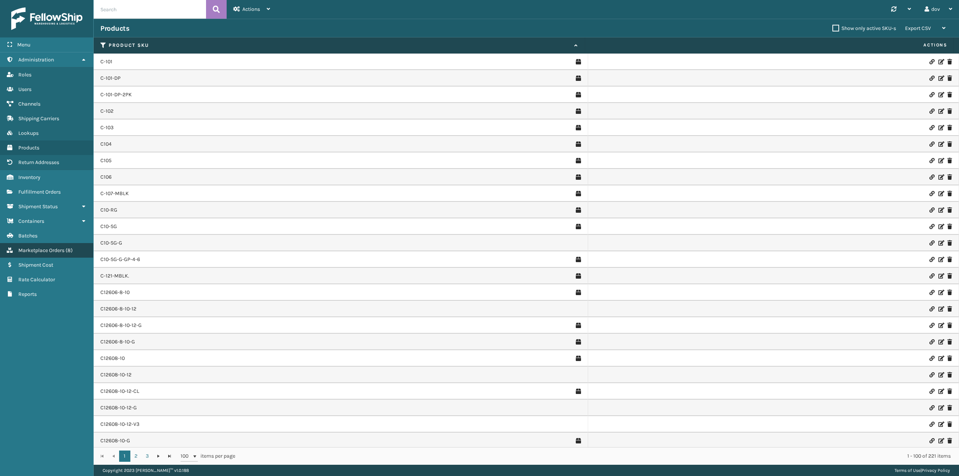 Image resolution: width=959 pixels, height=476 pixels. I want to click on a: Privacy Policy, so click(936, 470).